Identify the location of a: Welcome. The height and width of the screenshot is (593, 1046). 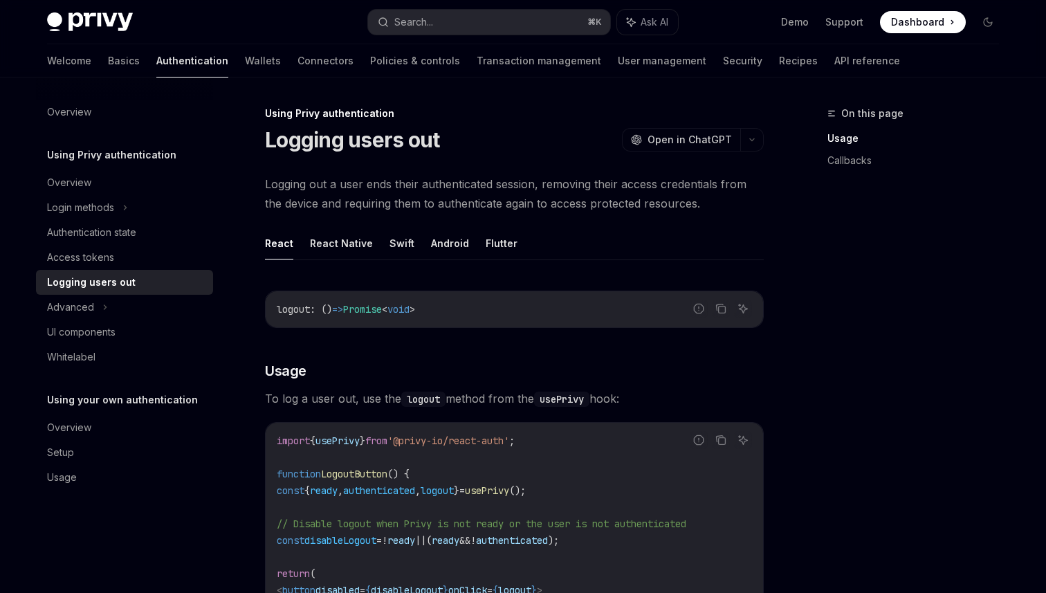
(69, 61).